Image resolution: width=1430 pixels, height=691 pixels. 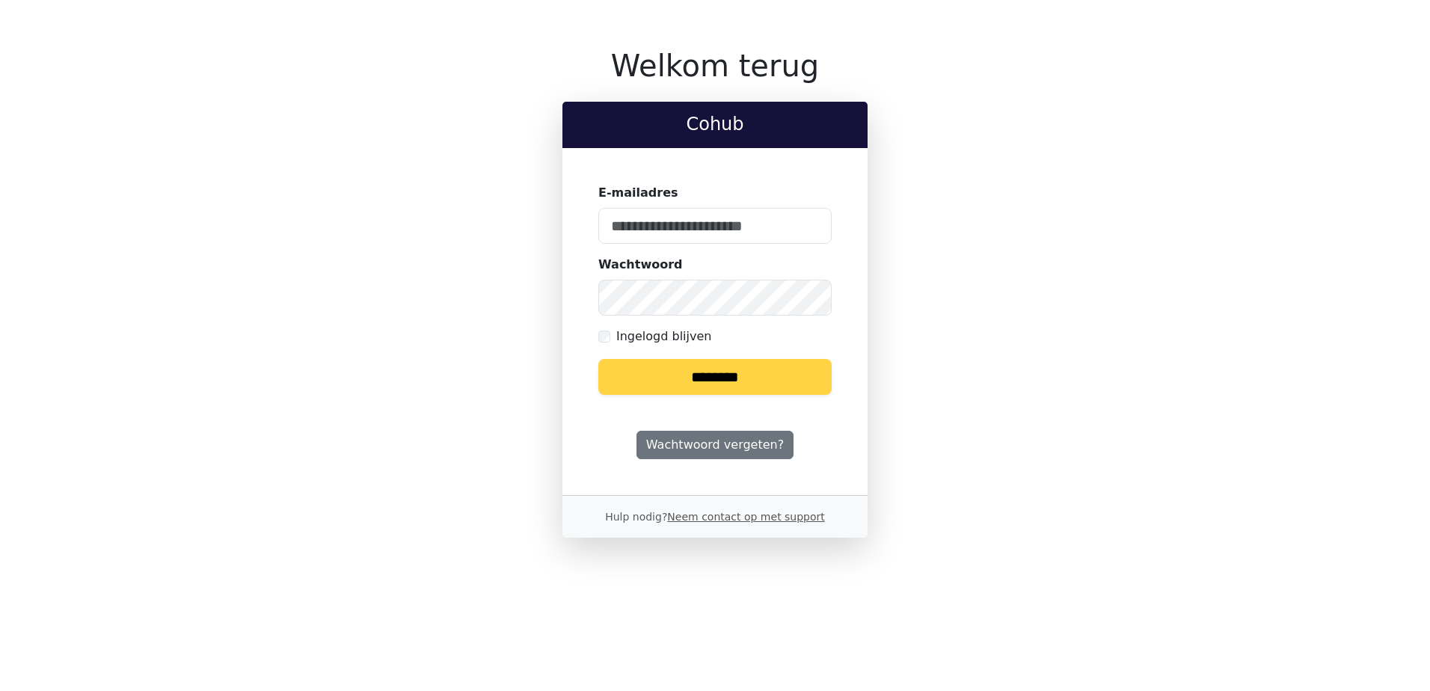 I want to click on small: Hulp nodig?, so click(x=715, y=517).